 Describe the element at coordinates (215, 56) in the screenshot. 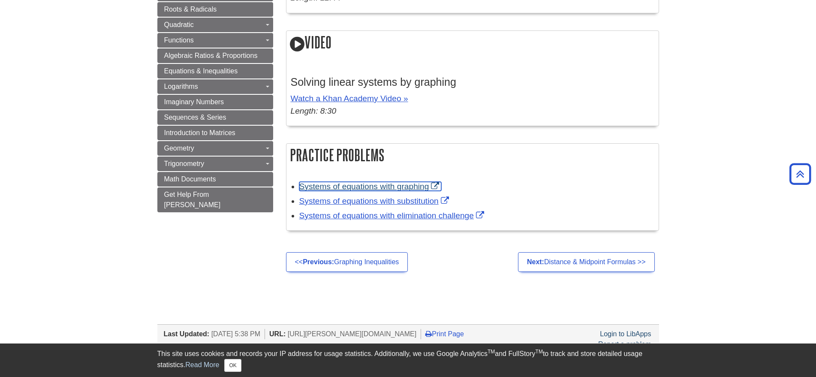

I see `a: Algebraic Ratios & Proportions` at that location.